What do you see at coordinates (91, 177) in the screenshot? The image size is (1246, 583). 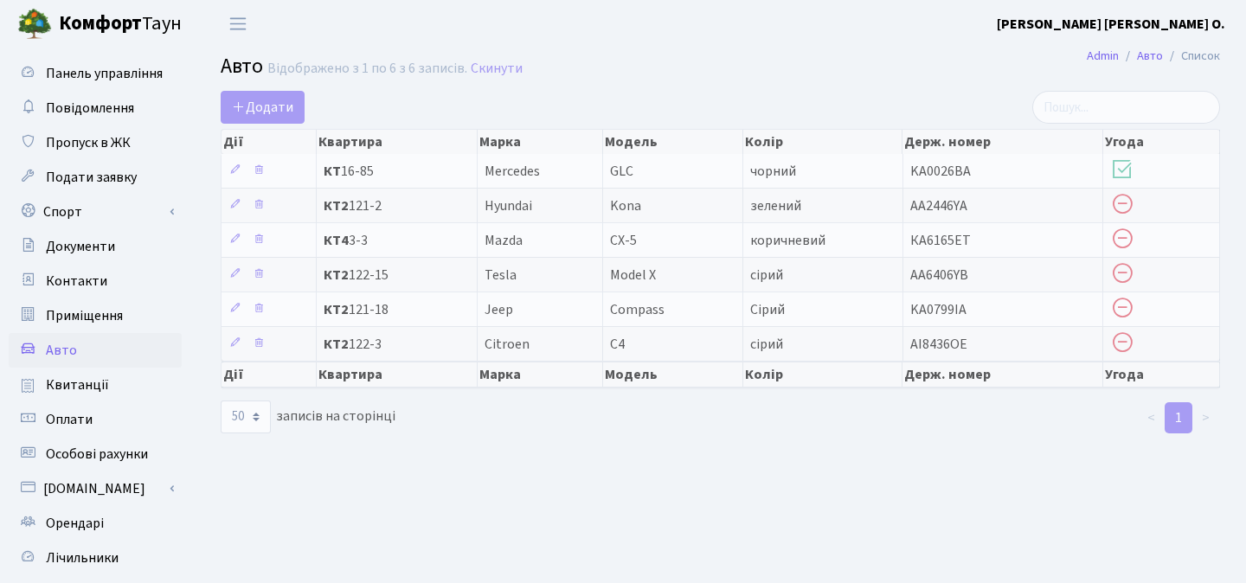 I see `span: Подати заявку` at bounding box center [91, 177].